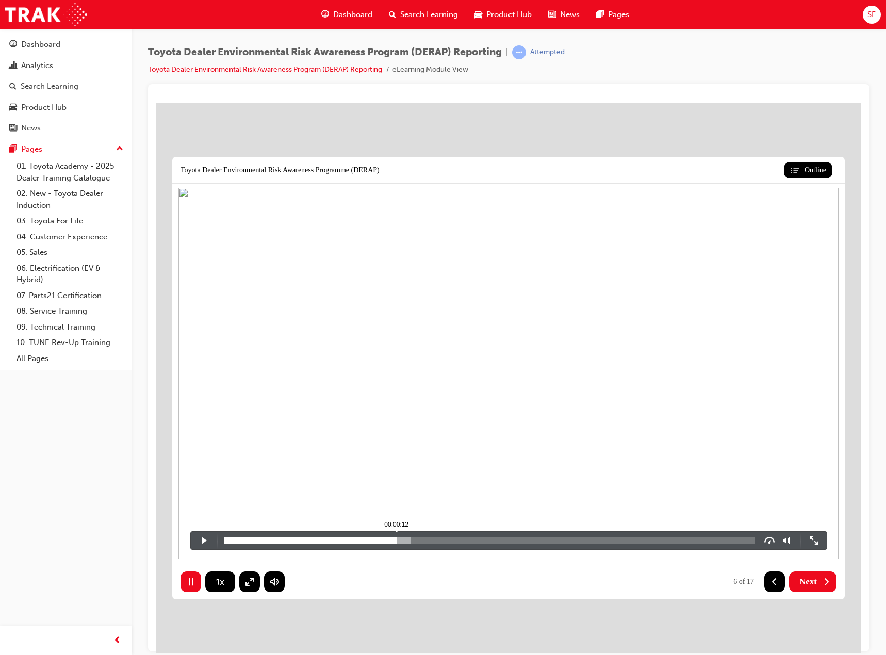 The height and width of the screenshot is (655, 886). Describe the element at coordinates (353, 14) in the screenshot. I see `span: Dashboard` at that location.